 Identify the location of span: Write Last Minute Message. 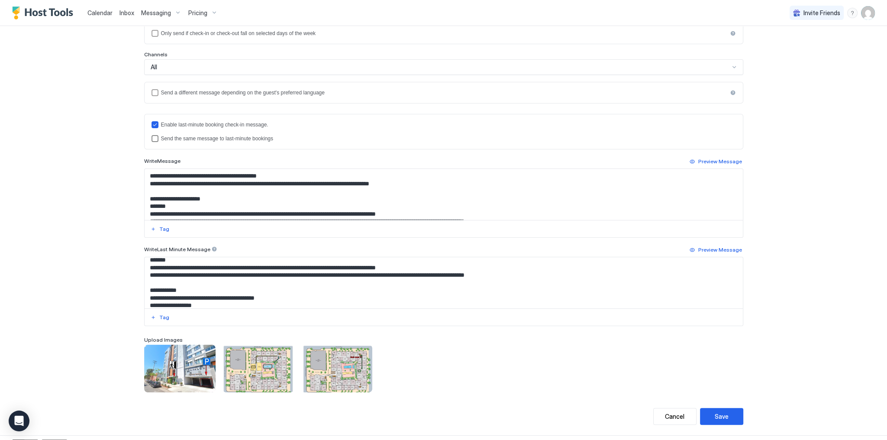
(177, 249).